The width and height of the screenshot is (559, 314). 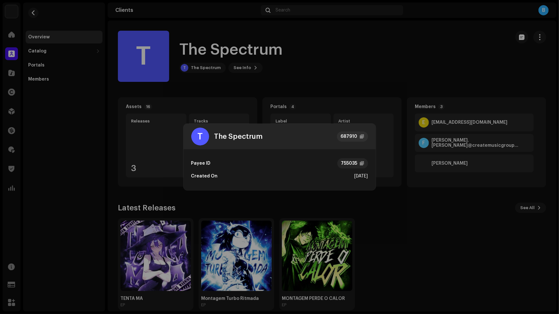 I want to click on div: T, so click(x=200, y=137).